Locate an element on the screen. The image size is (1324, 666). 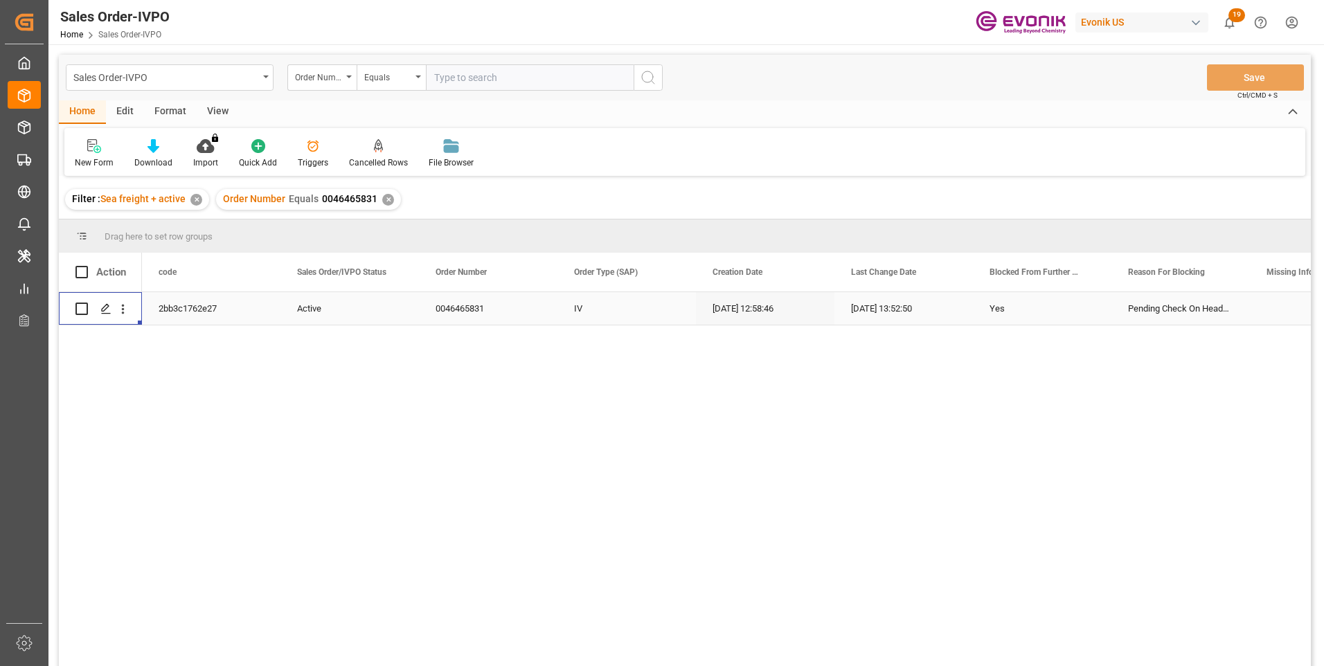
div: Action is located at coordinates (111, 272).